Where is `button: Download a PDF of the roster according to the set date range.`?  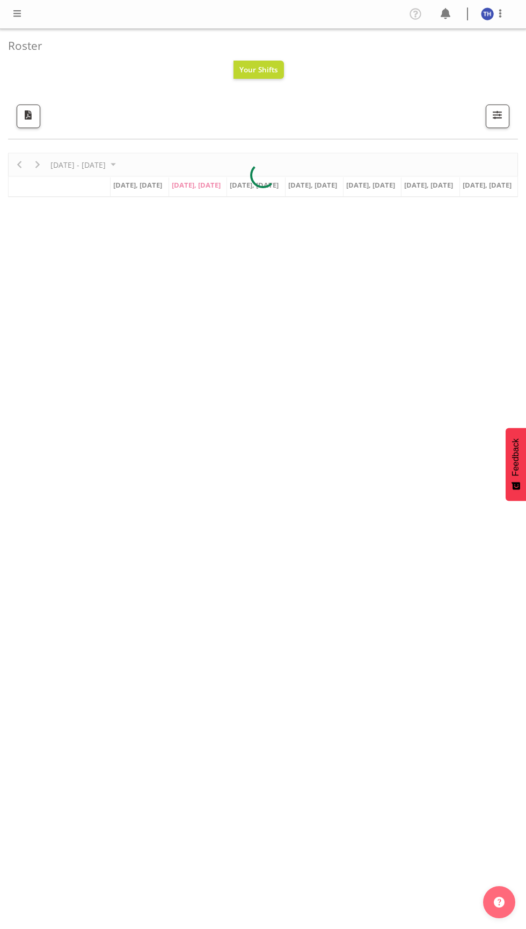 button: Download a PDF of the roster according to the set date range. is located at coordinates (28, 116).